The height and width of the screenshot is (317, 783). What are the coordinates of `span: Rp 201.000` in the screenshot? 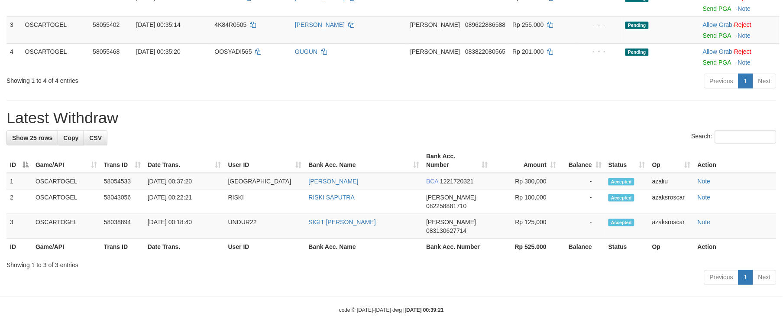 It's located at (528, 52).